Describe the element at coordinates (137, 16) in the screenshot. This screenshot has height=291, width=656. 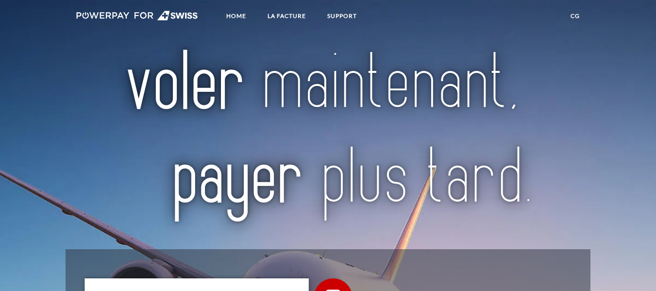
I see `img: logo-swiss-white.svg` at that location.